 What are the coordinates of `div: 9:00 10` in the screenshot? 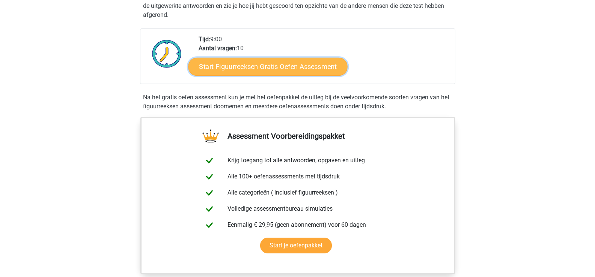 It's located at (324, 59).